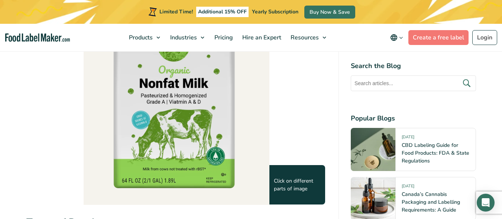 The width and height of the screenshot is (502, 219). Describe the element at coordinates (140, 38) in the screenshot. I see `span: Products` at that location.